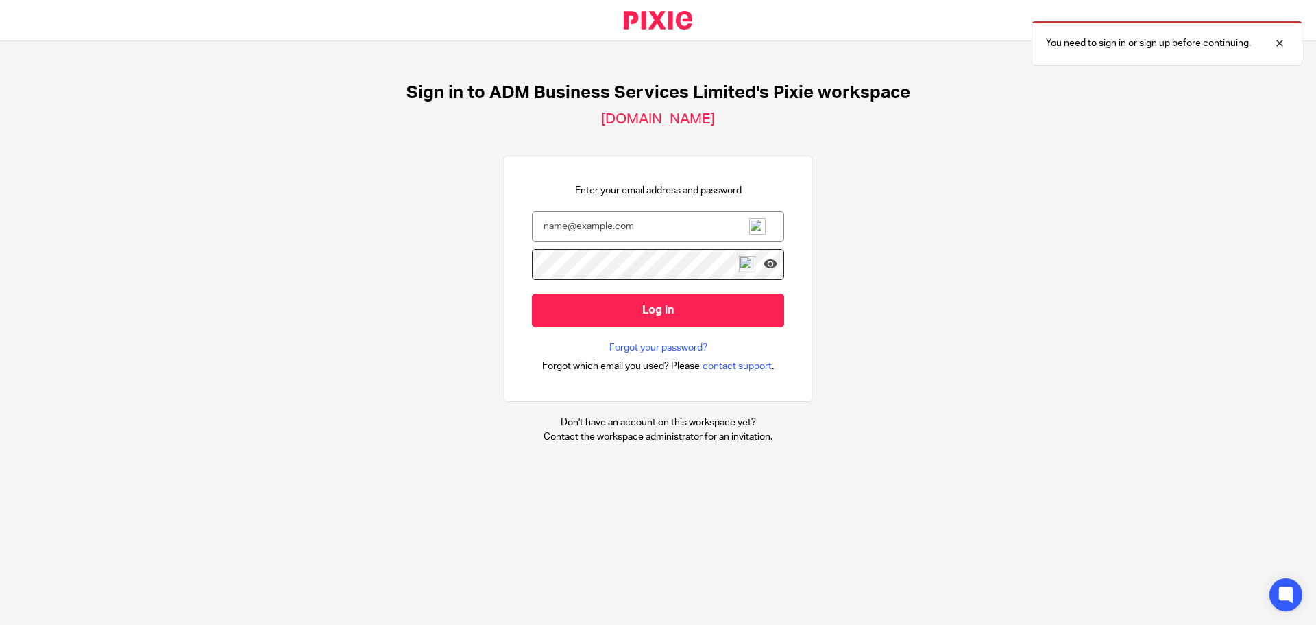 Image resolution: width=1316 pixels, height=625 pixels. I want to click on input: Log in, so click(658, 310).